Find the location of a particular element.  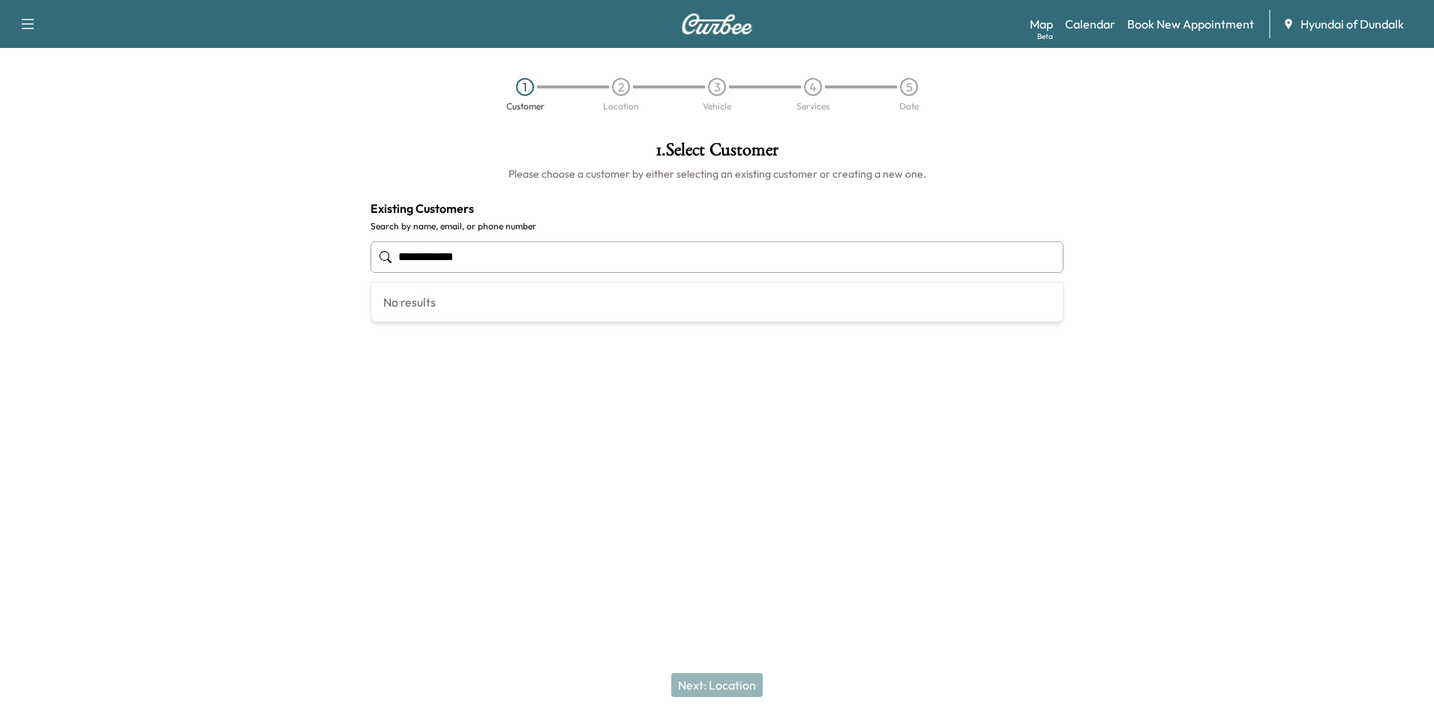

img: Curbee Logo is located at coordinates (717, 24).